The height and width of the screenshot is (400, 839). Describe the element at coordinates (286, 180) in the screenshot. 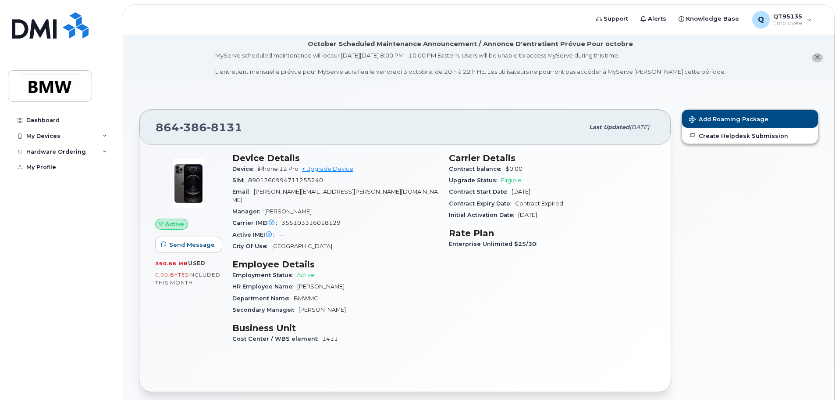

I see `span: 8901260994711255240` at that location.